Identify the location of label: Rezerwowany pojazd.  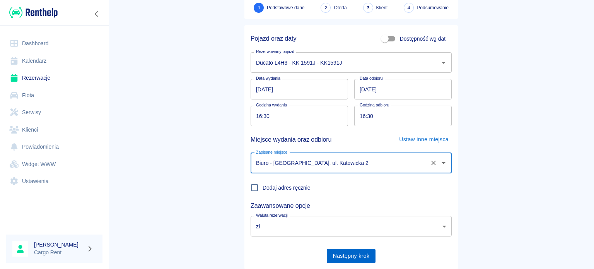
(275, 51).